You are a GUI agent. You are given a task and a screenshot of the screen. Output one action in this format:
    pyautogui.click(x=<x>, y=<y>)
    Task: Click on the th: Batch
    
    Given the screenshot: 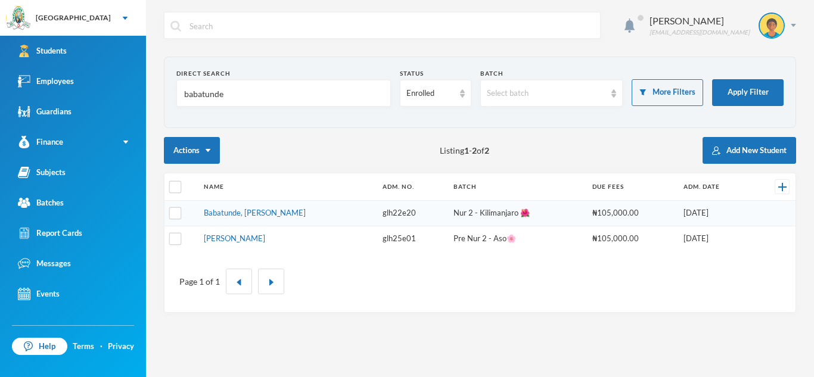 What is the action you would take?
    pyautogui.click(x=517, y=187)
    